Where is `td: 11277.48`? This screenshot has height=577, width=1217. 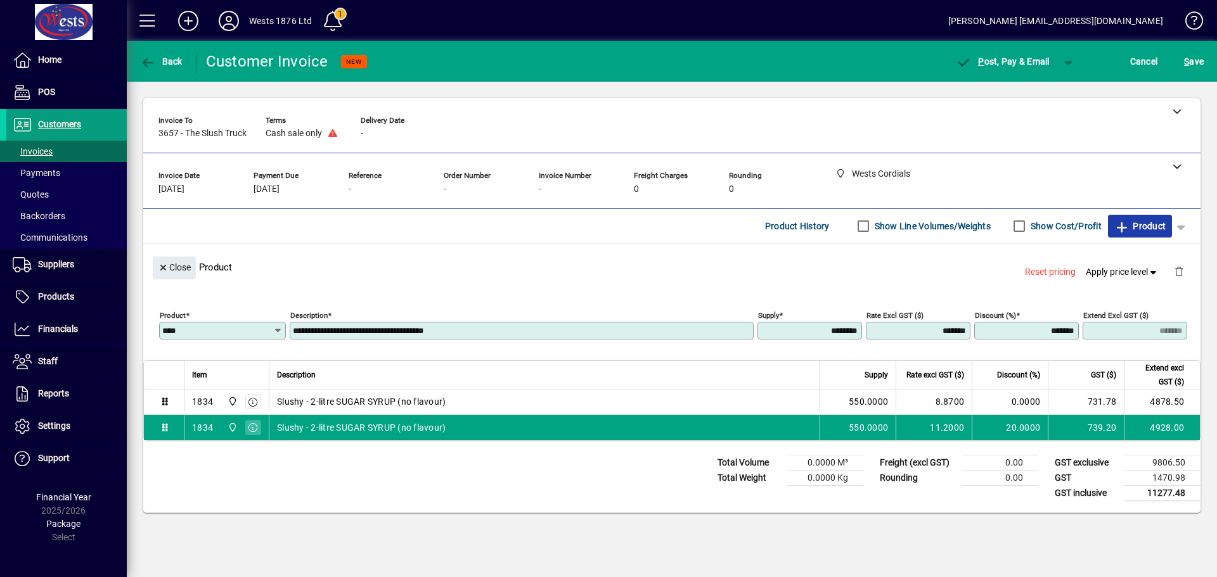
td: 11277.48 is located at coordinates (1162, 493).